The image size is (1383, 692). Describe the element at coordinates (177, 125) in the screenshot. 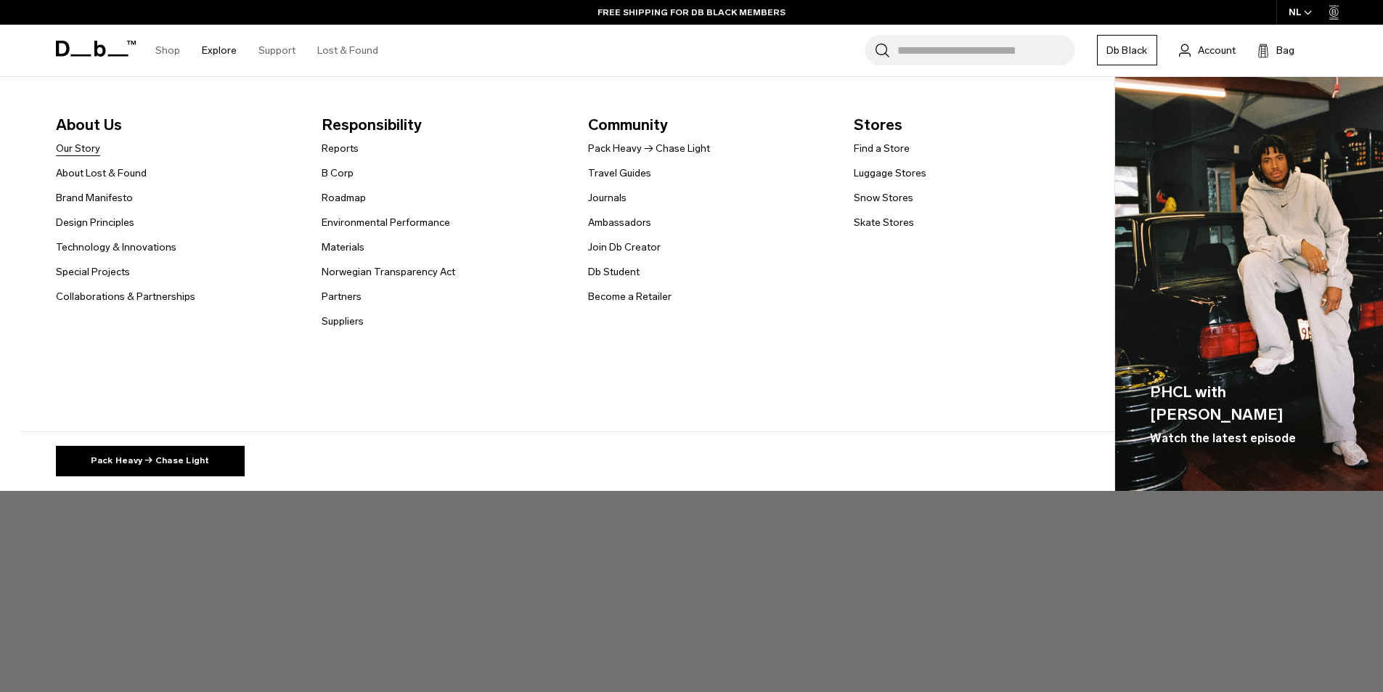

I see `span: About Us` at that location.